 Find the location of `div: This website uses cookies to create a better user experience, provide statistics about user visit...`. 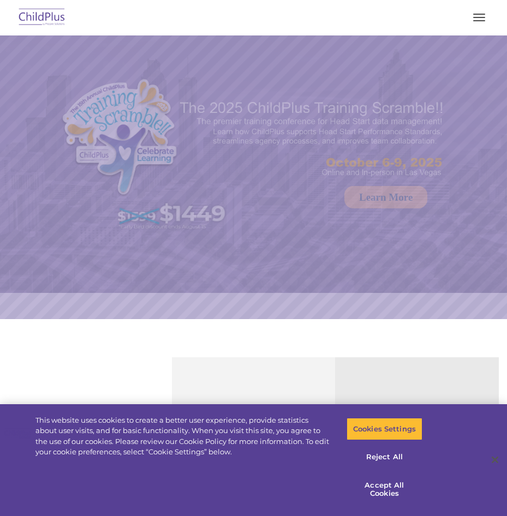

div: This website uses cookies to create a better user experience, provide statistics about user visit... is located at coordinates (183, 437).